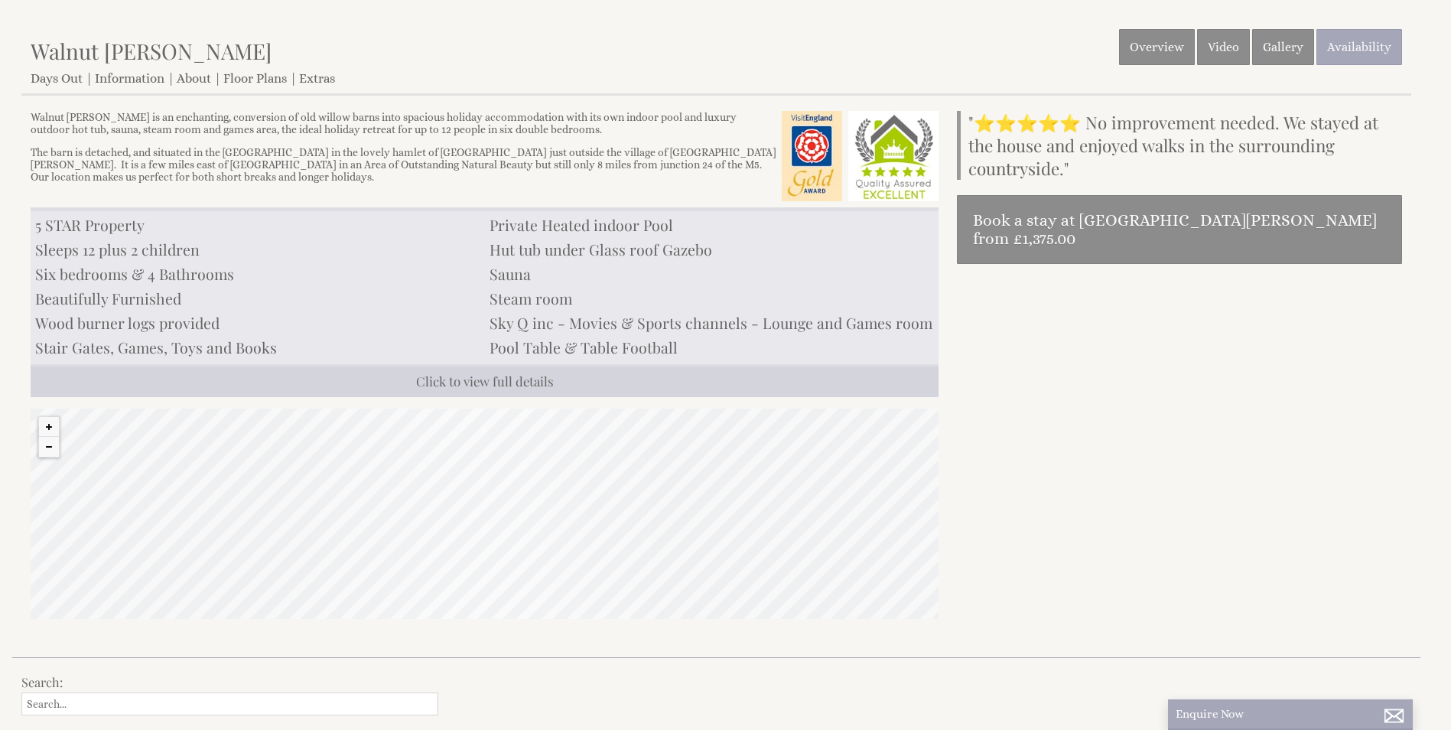  Describe the element at coordinates (258, 225) in the screenshot. I see `li: 5 STAR Property` at that location.